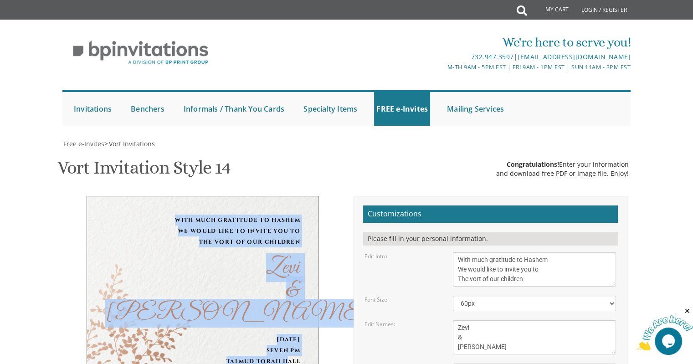  What do you see at coordinates (330, 109) in the screenshot?
I see `a: Specialty Items` at bounding box center [330, 109].